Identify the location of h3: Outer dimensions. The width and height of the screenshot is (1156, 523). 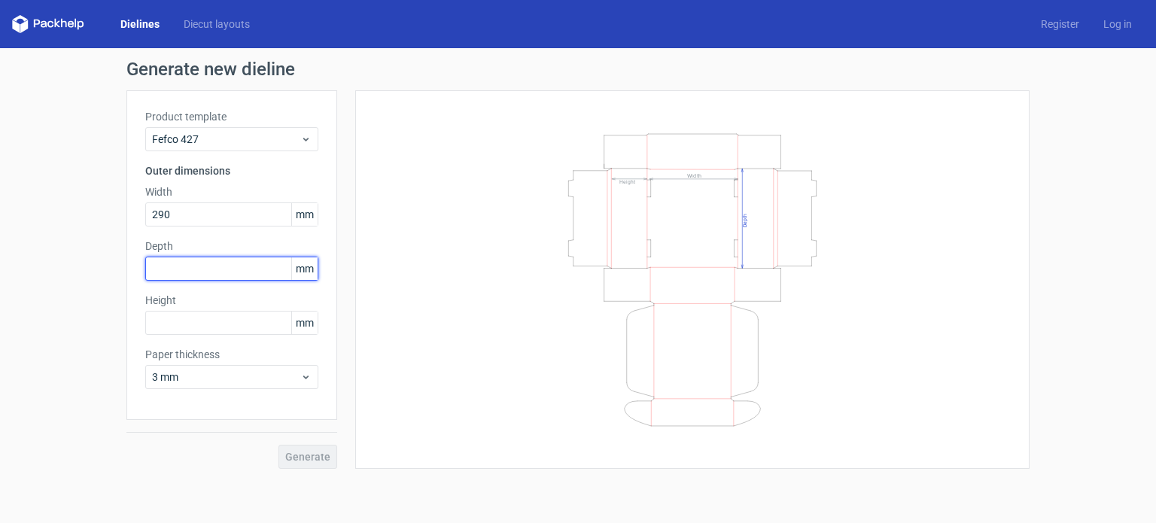
(232, 171).